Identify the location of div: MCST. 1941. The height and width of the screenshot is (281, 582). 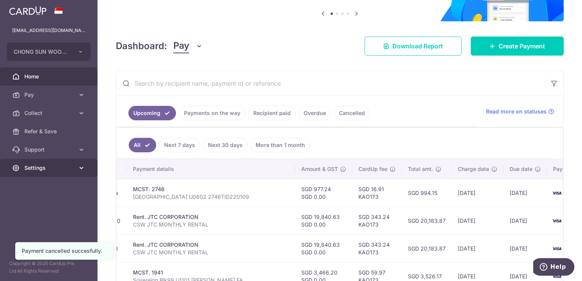
(211, 273).